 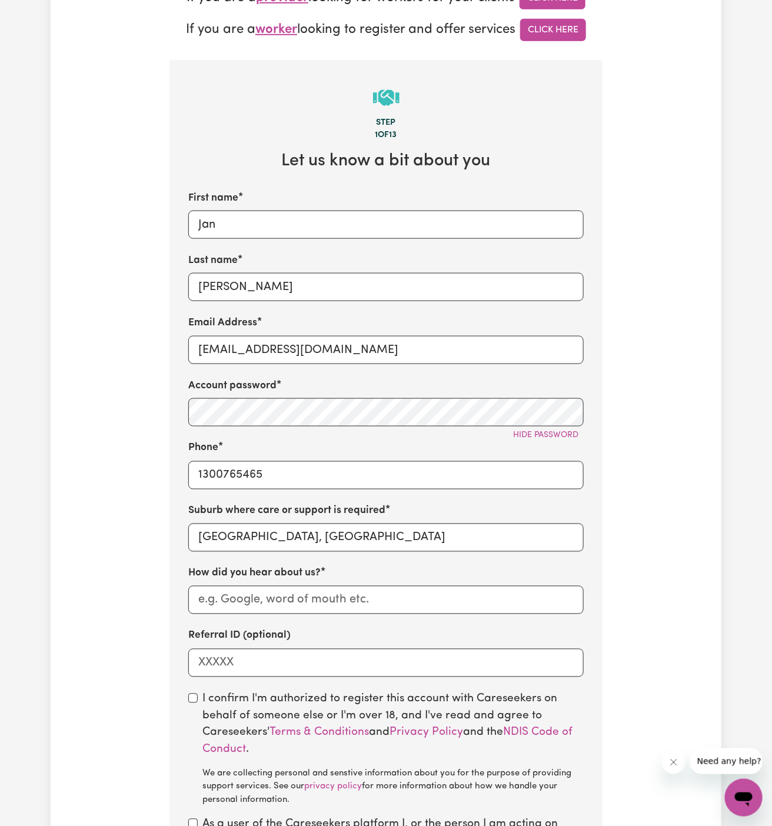 What do you see at coordinates (203, 448) in the screenshot?
I see `label: Phone` at bounding box center [203, 448].